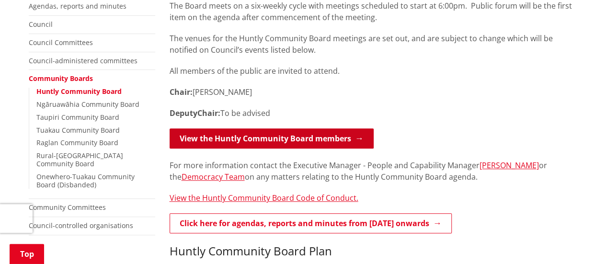  What do you see at coordinates (83, 60) in the screenshot?
I see `a: Council-administered committees` at bounding box center [83, 60].